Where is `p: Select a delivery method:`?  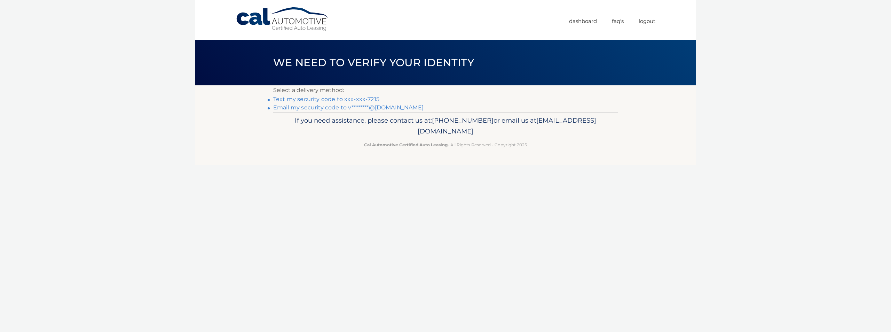 p: Select a delivery method: is located at coordinates (445, 90).